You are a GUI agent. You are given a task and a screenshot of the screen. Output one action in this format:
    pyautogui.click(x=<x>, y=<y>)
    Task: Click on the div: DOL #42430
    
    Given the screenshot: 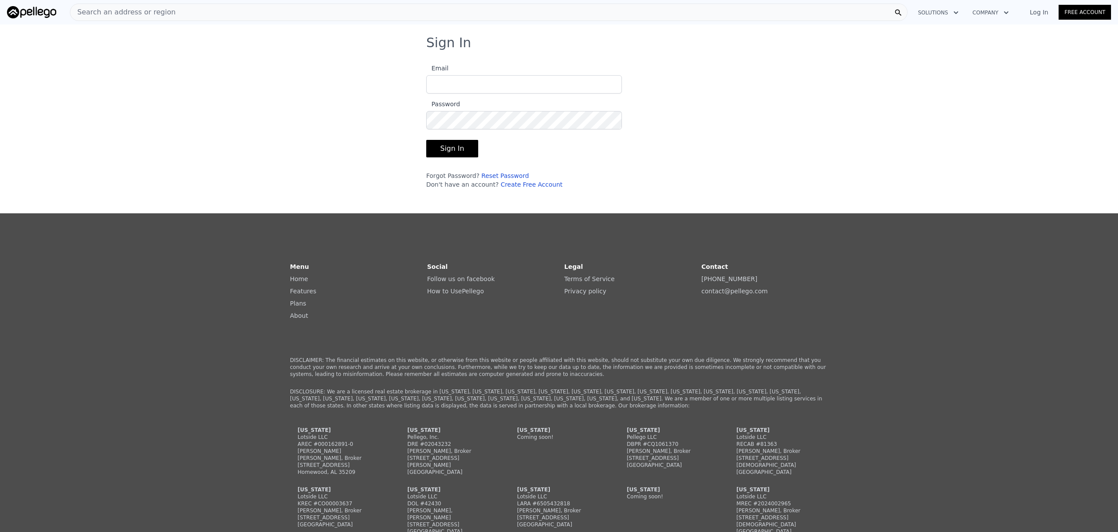 What is the action you would take?
    pyautogui.click(x=449, y=503)
    